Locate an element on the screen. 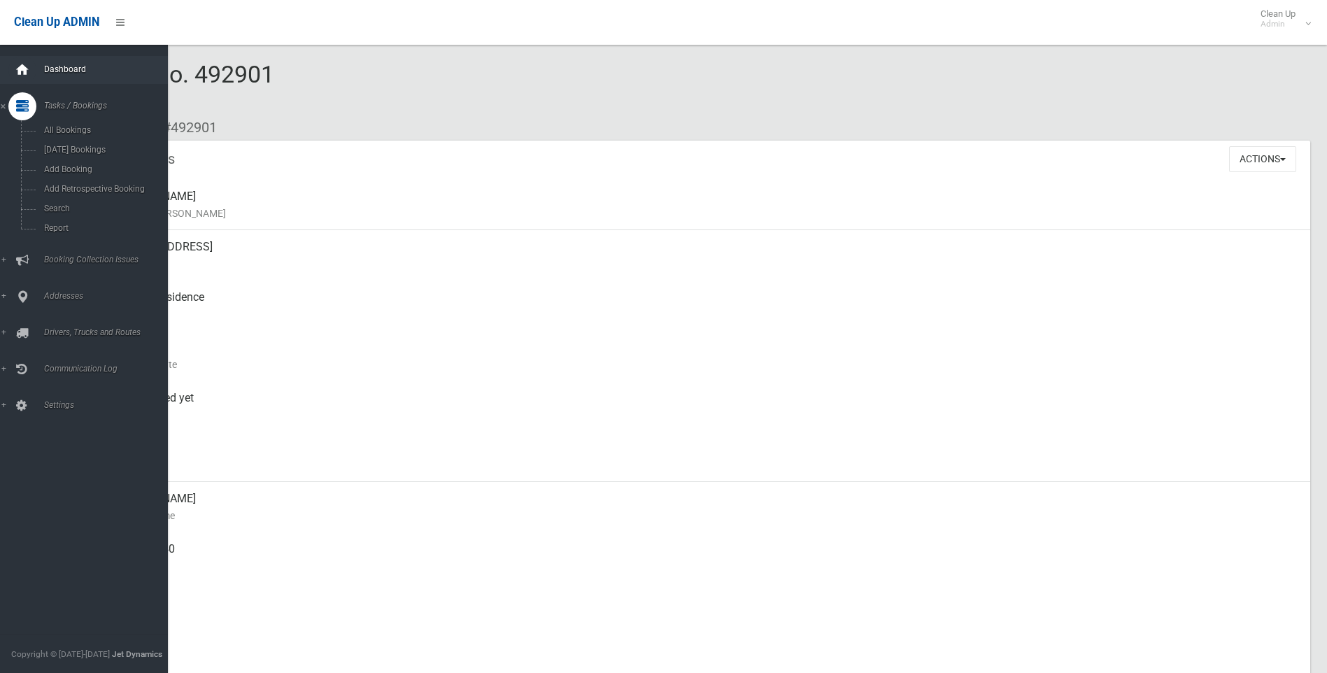 The image size is (1327, 673). span: Clean Up is located at coordinates (1281, 19).